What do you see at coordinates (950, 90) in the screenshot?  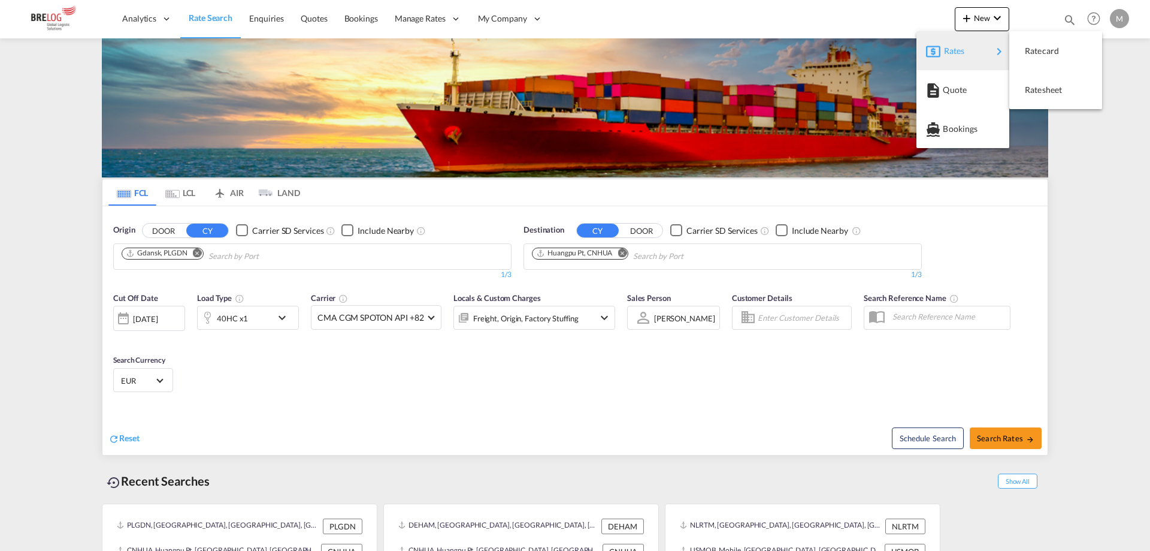 I see `span: Quote` at bounding box center [950, 90].